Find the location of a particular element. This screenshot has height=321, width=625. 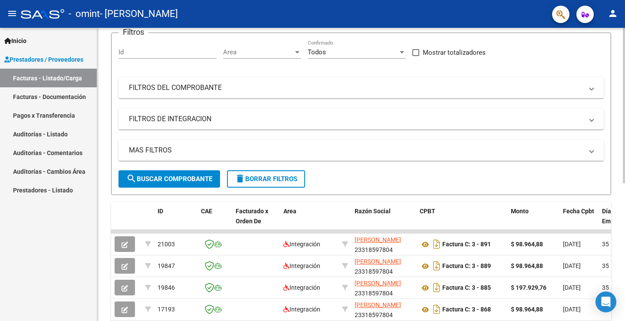

span: Prestadores / Proveedores is located at coordinates (44, 59).